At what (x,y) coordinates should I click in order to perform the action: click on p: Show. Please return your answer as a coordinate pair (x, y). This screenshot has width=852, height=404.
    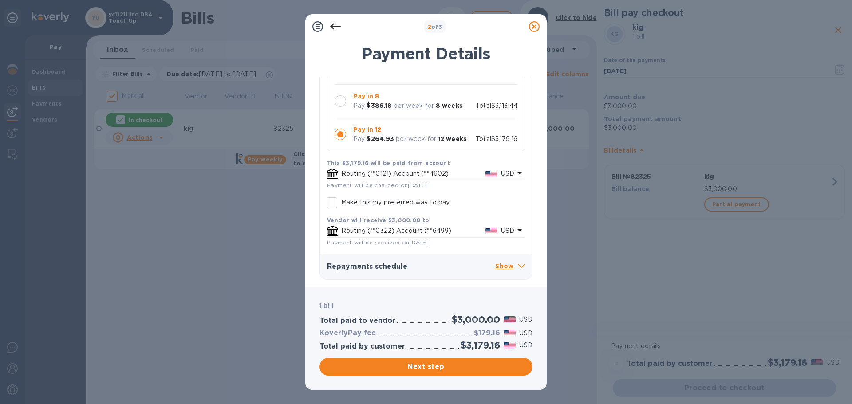
    Looking at the image, I should click on (510, 267).